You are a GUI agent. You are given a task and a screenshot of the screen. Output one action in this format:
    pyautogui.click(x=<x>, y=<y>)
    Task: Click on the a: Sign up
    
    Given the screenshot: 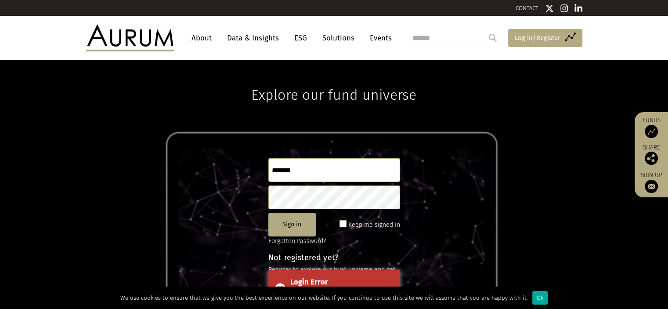 What is the action you would take?
    pyautogui.click(x=652, y=182)
    